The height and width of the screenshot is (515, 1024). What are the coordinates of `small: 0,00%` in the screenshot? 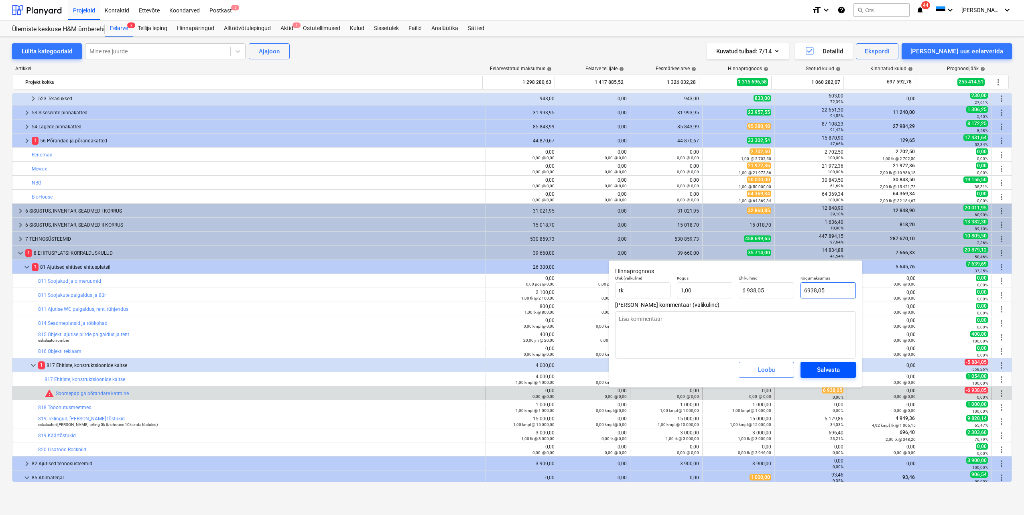 It's located at (982, 173).